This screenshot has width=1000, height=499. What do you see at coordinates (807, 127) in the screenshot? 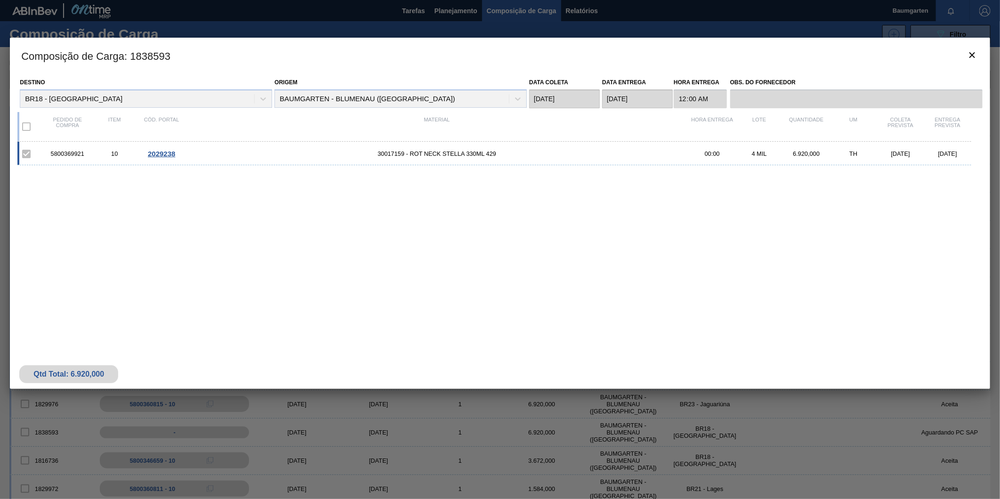
I see `div: Quantidade` at bounding box center [807, 127].